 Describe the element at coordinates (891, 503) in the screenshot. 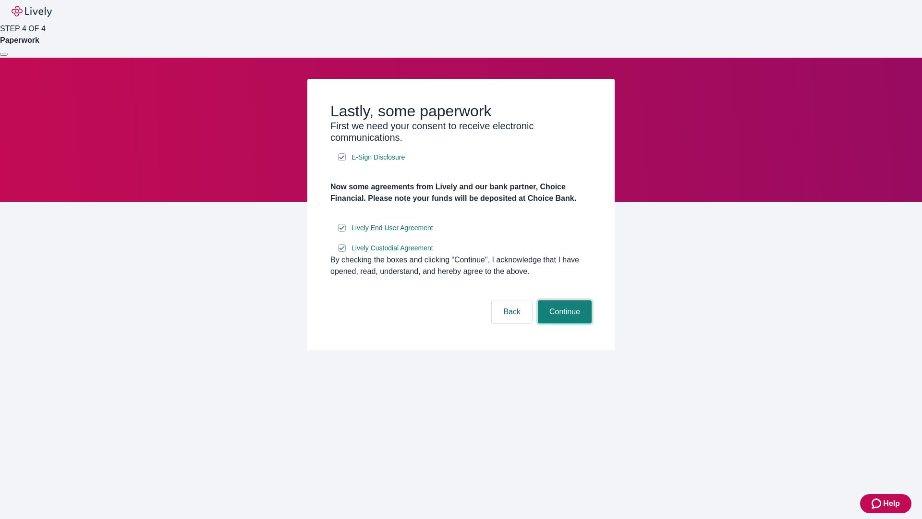

I see `span: Help` at that location.